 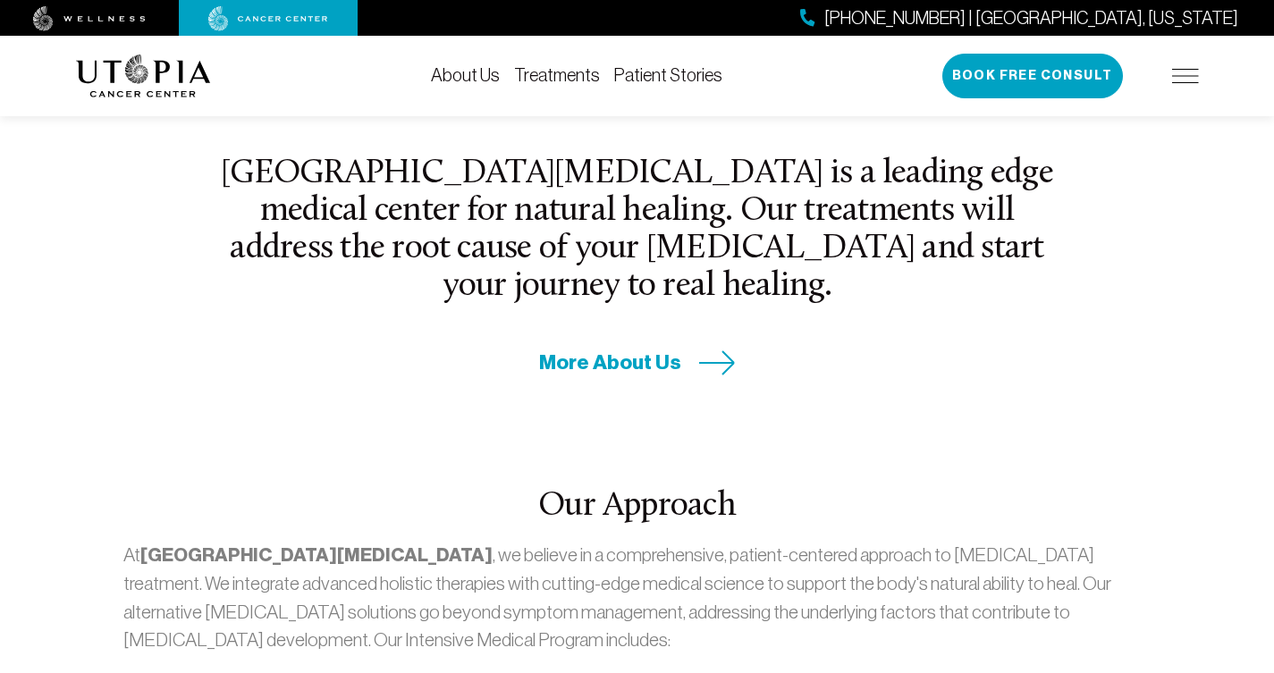 What do you see at coordinates (557, 75) in the screenshot?
I see `a: Treatments` at bounding box center [557, 75].